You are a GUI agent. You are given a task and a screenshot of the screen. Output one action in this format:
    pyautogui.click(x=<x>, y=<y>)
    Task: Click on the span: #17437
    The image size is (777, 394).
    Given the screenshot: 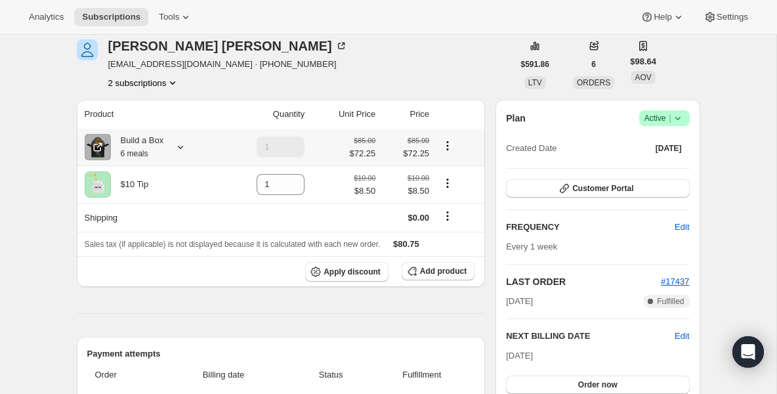 What is the action you would take?
    pyautogui.click(x=675, y=281)
    